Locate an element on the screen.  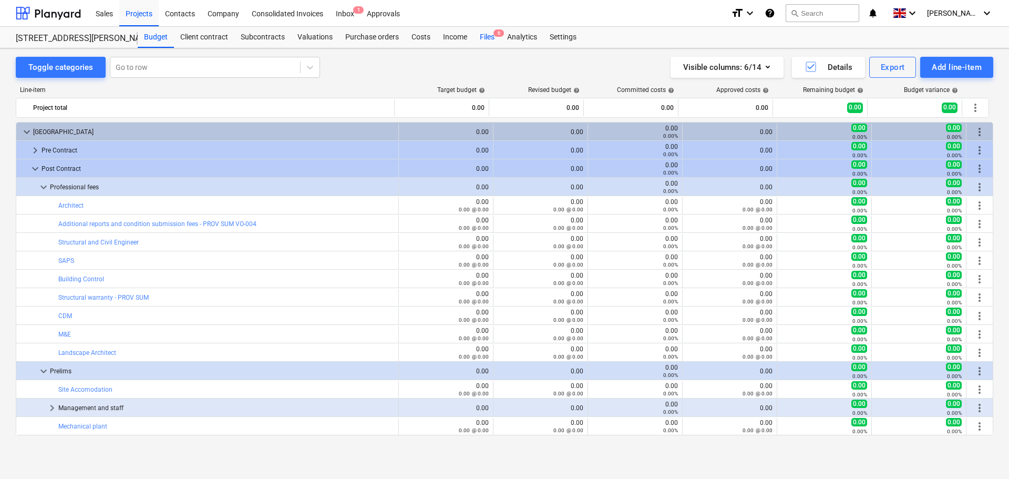
a: Site Accomodation is located at coordinates (85, 389).